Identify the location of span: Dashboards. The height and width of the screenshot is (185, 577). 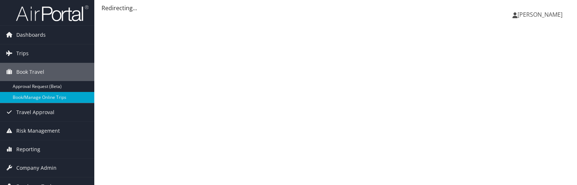
(31, 35).